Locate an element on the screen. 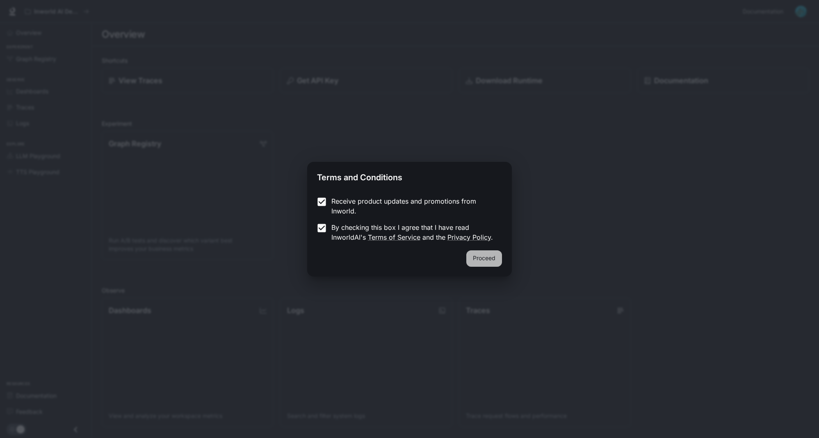 This screenshot has width=819, height=438. a: Terms of Service is located at coordinates (394, 237).